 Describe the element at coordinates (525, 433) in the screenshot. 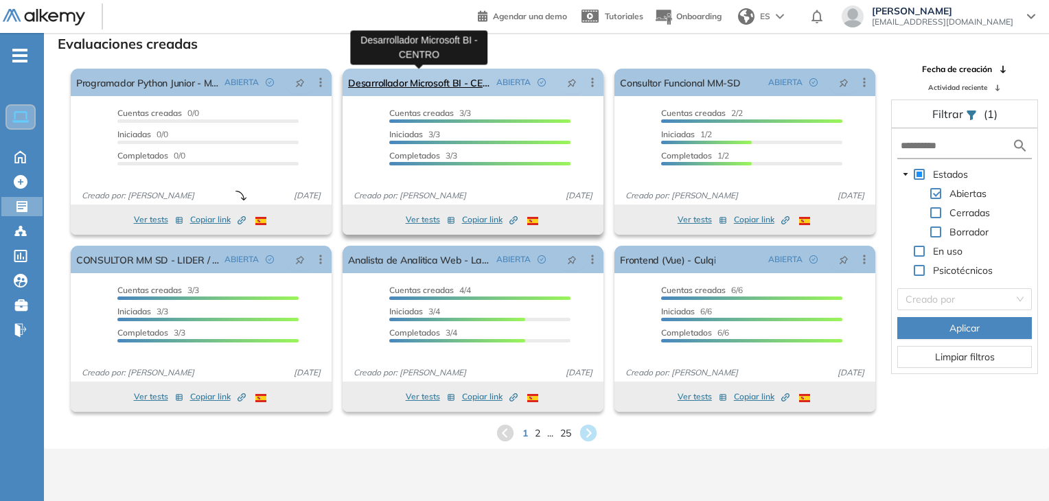

I see `span: 1` at that location.